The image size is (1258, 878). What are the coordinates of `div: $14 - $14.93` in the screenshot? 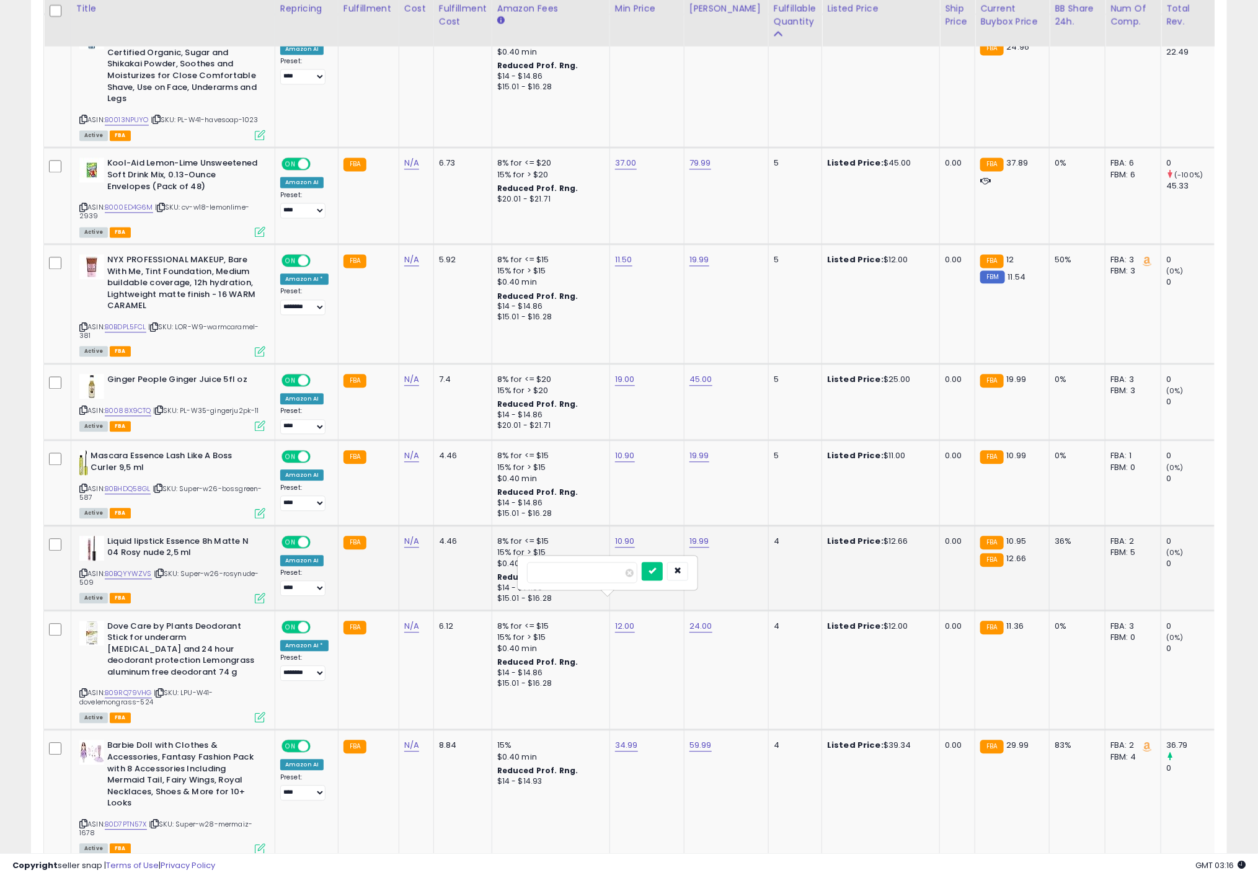 It's located at (549, 781).